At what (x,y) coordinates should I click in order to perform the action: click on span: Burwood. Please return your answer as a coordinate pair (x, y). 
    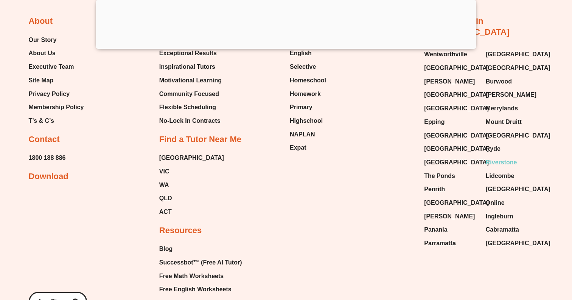
    Looking at the image, I should click on (498, 82).